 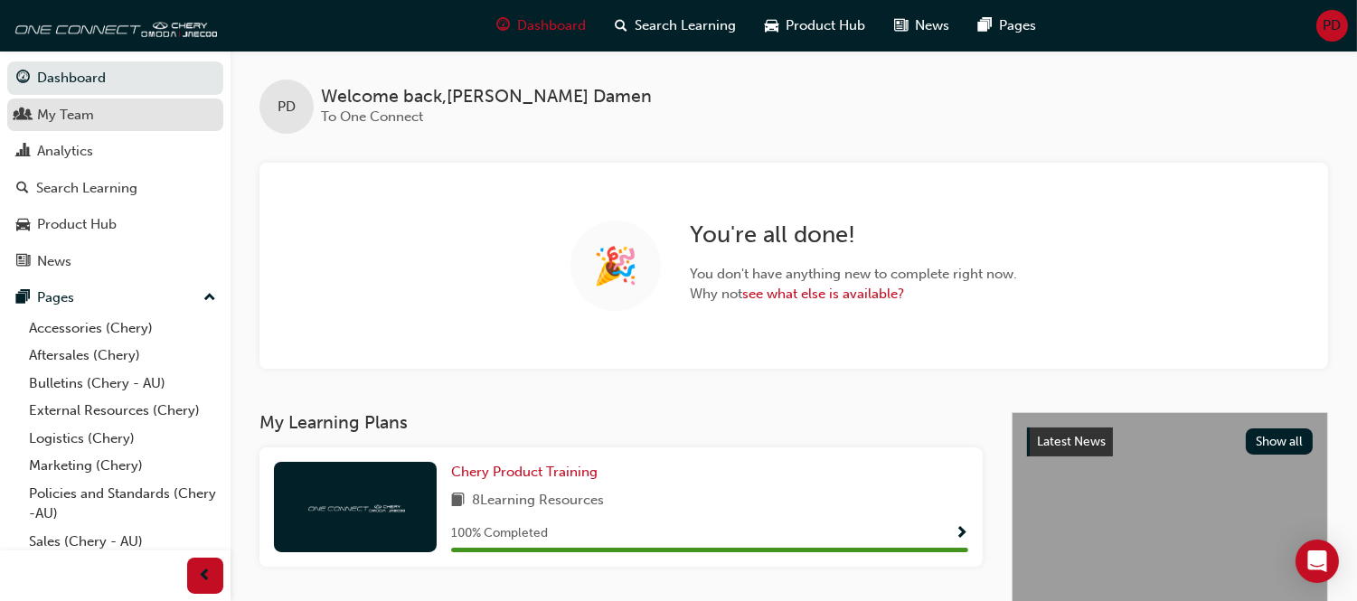 What do you see at coordinates (115, 115) in the screenshot?
I see `a: My Team` at bounding box center [115, 115].